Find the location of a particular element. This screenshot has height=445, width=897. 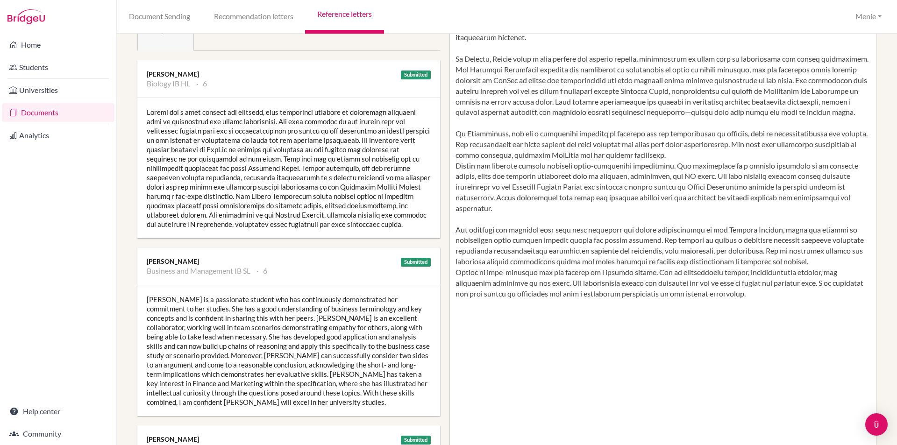

a: Analytics is located at coordinates (58, 135).